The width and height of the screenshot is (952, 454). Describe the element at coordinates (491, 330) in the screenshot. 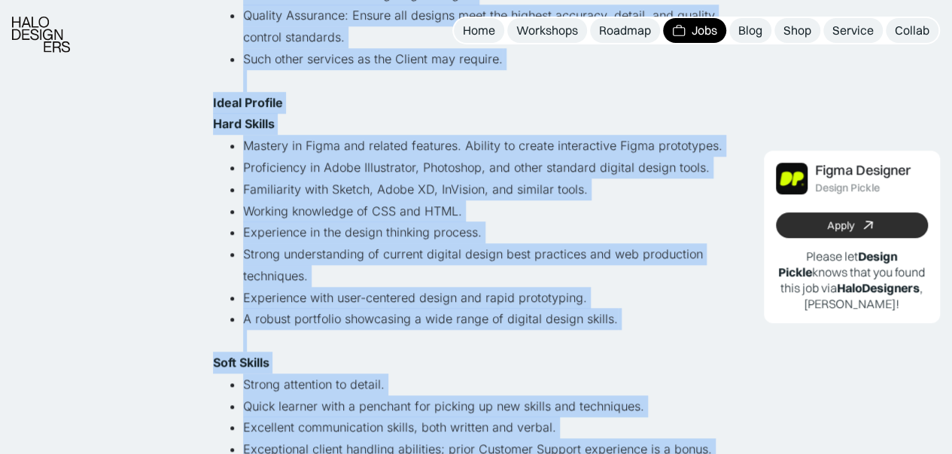

I see `li: A robust portfolio showcasing a wide range of digital design skills.` at that location.